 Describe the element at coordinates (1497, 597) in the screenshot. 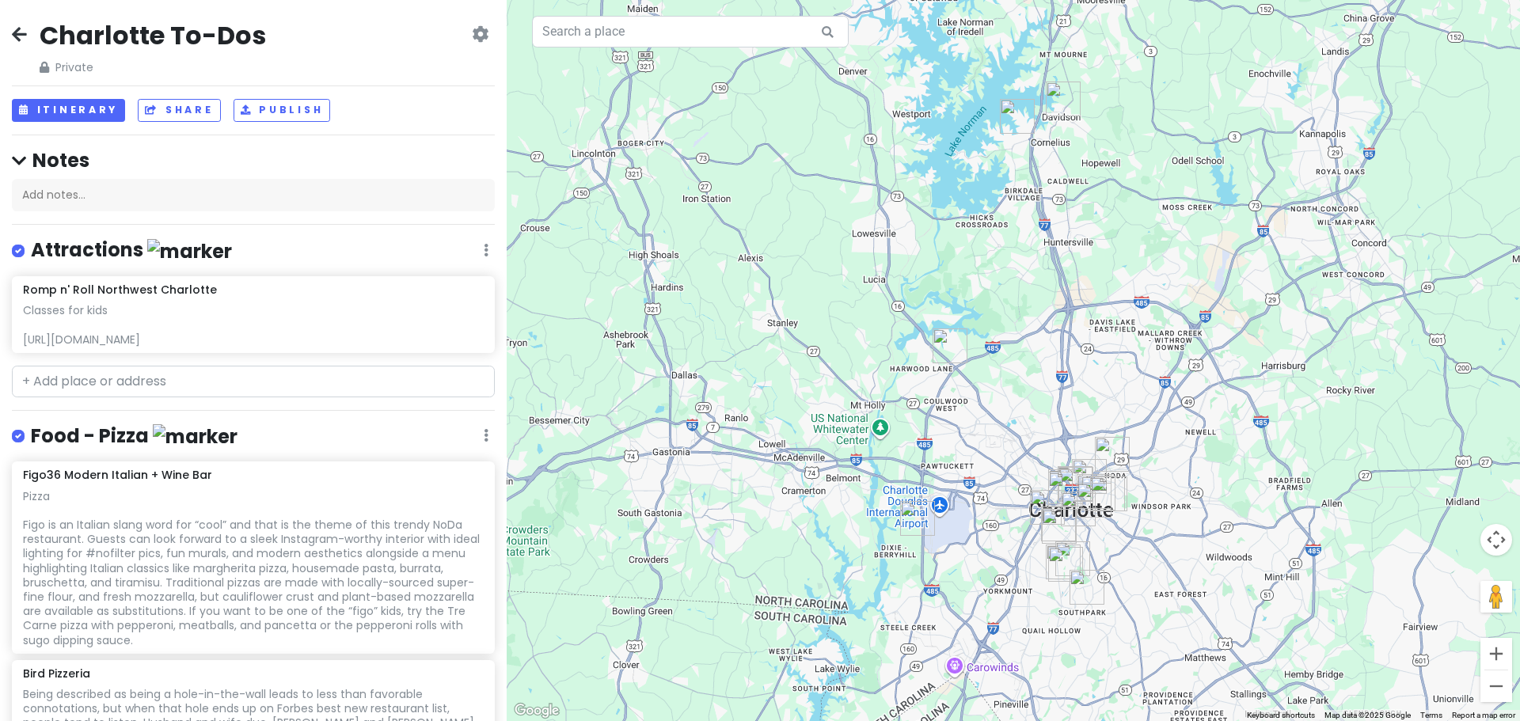

I see `button: Drag Pegman onto the map to open Street View` at that location.